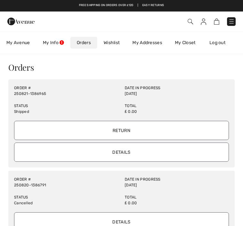 This screenshot has height=226, width=243. Describe the element at coordinates (66, 109) in the screenshot. I see `div: Shipped` at that location.